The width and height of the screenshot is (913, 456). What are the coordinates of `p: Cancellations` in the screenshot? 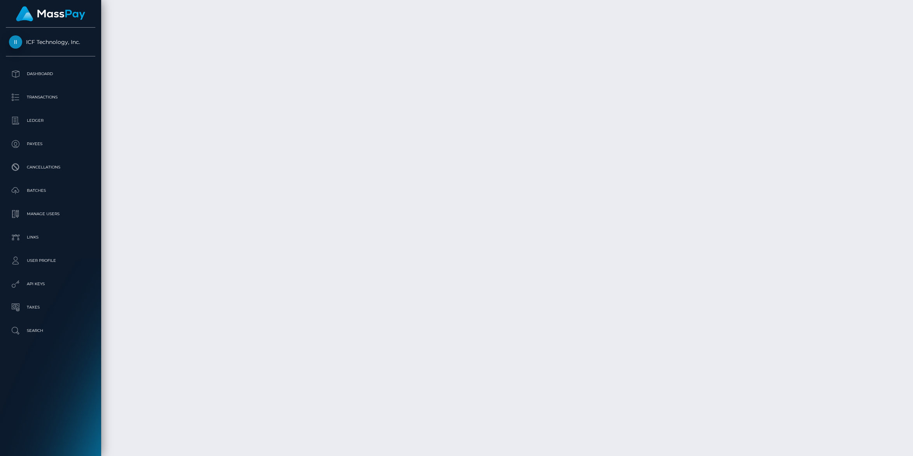 It's located at (51, 167).